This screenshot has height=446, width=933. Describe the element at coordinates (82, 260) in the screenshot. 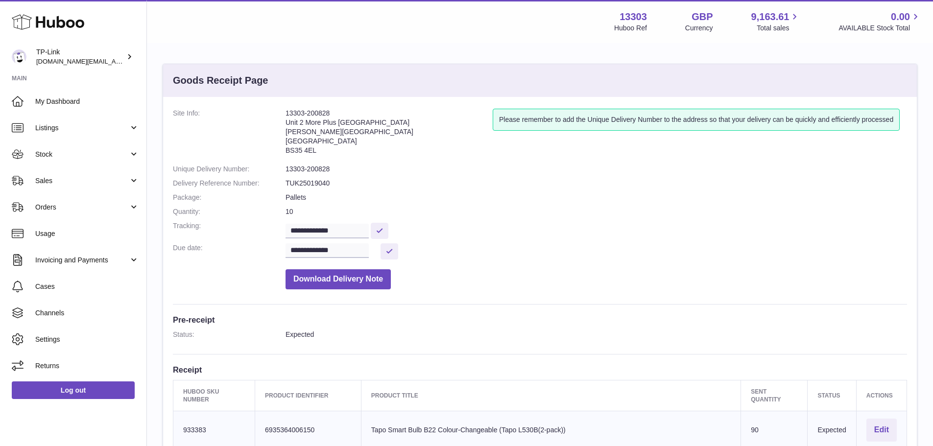

I see `span: Invoicing and Payments` at that location.